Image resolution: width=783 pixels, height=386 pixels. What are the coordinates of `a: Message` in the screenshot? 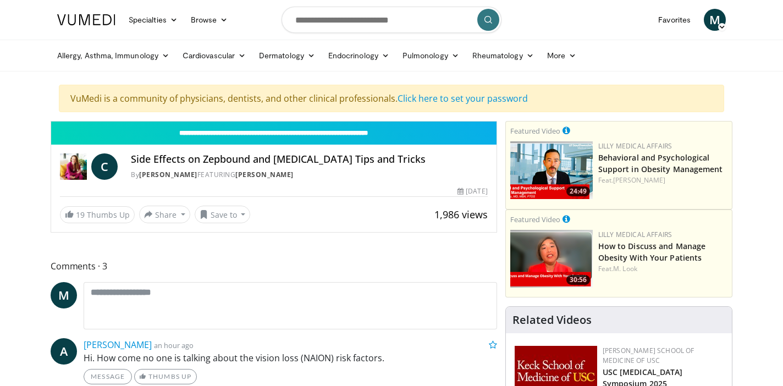 It's located at (108, 376).